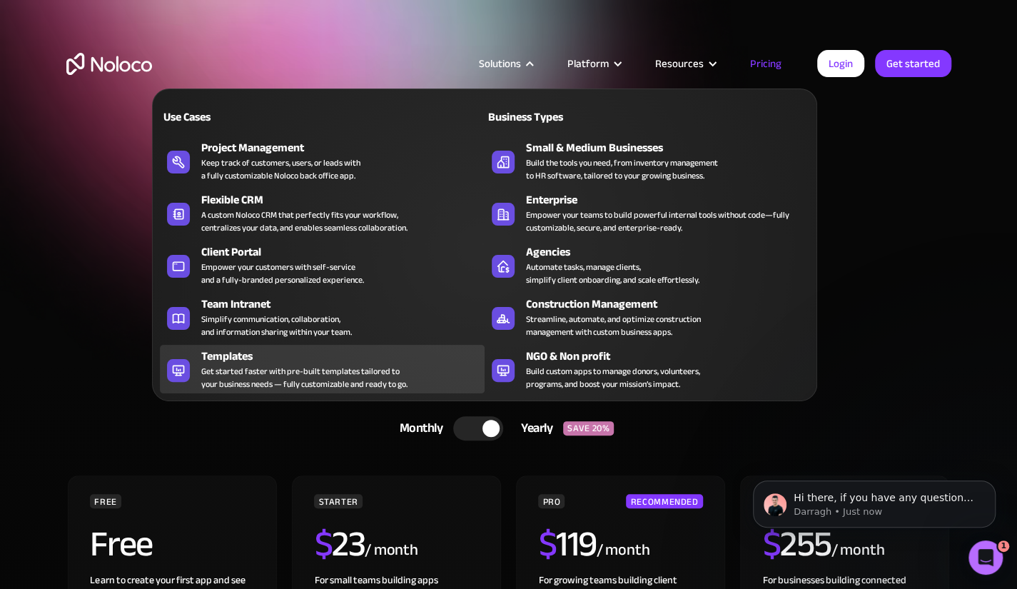  I want to click on p: Message from Darragh, sent Just now, so click(154, 61).